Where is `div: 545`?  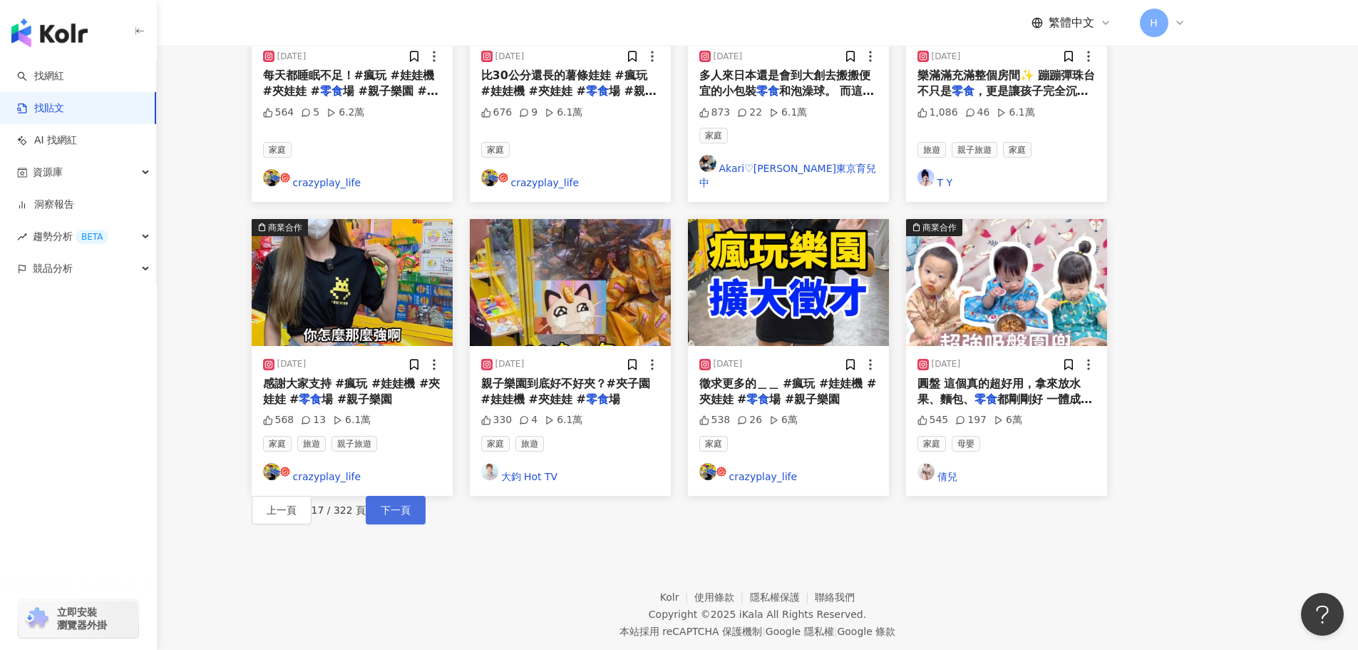 div: 545 is located at coordinates (933, 420).